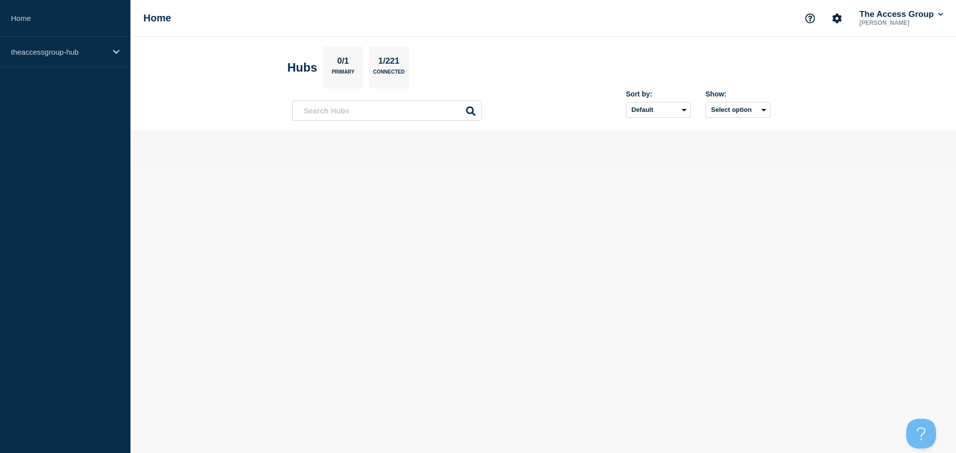 Image resolution: width=956 pixels, height=453 pixels. I want to click on button: The Access Group, so click(901, 14).